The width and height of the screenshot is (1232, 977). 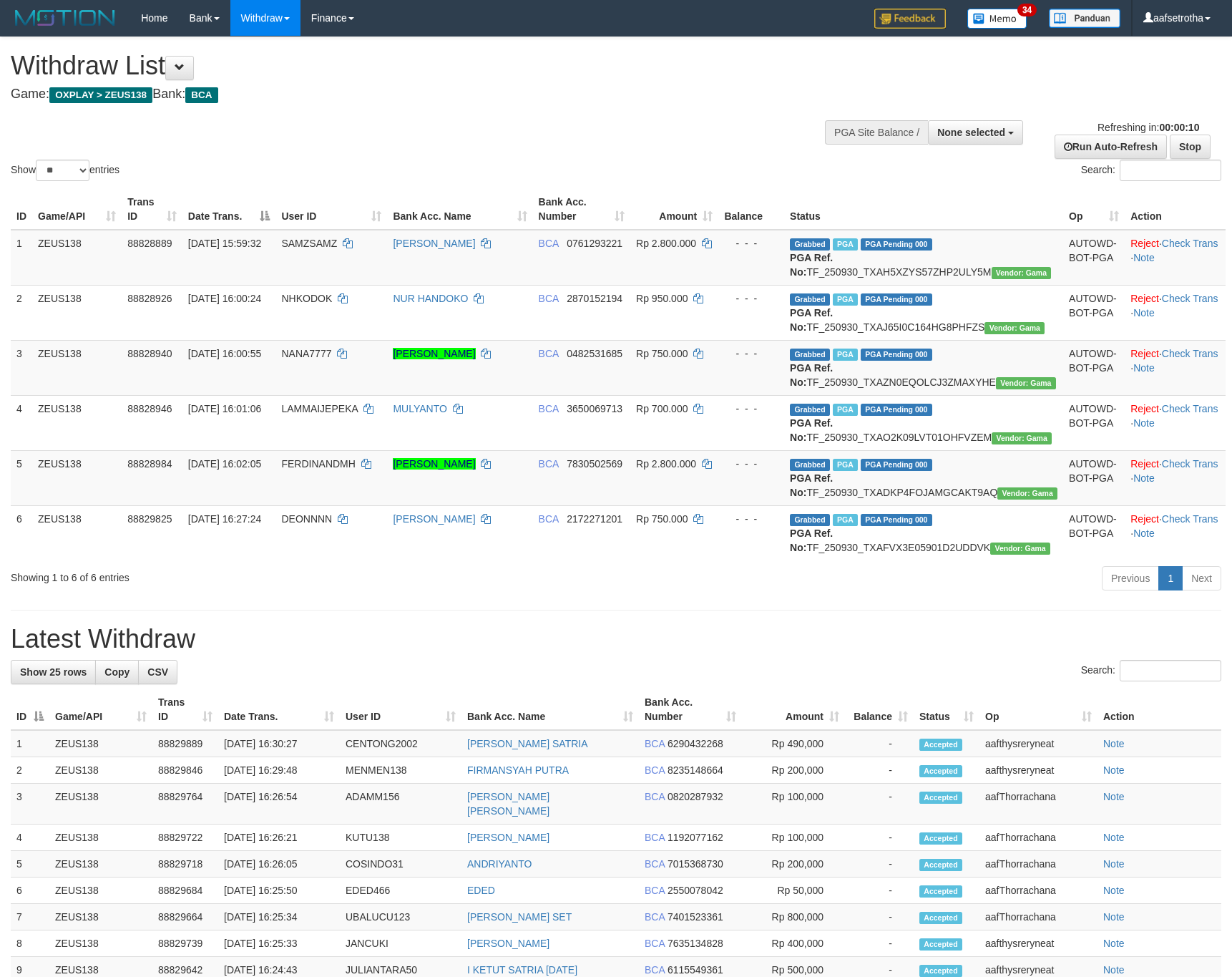 What do you see at coordinates (318, 464) in the screenshot?
I see `span: FERDINANDMH` at bounding box center [318, 464].